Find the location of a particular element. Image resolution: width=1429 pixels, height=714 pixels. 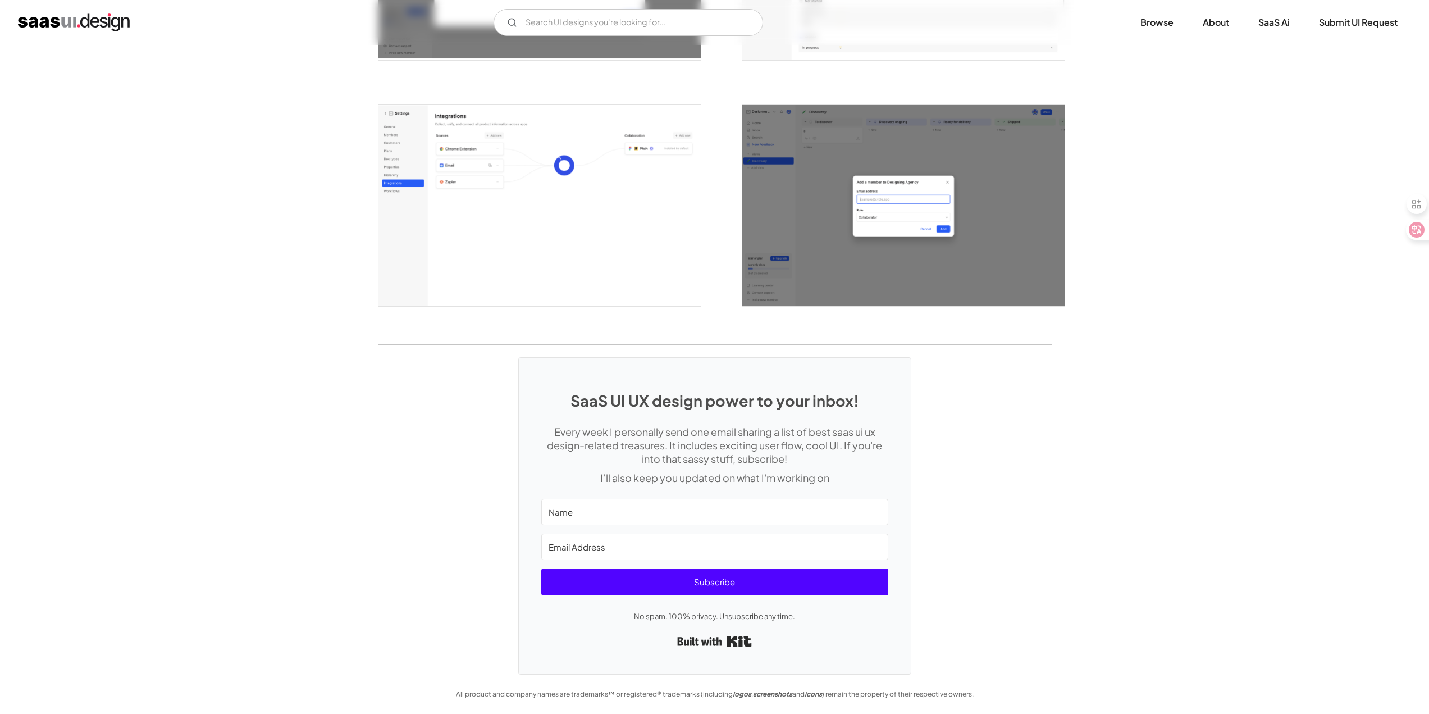

span: Subscribe is located at coordinates (715, 582).